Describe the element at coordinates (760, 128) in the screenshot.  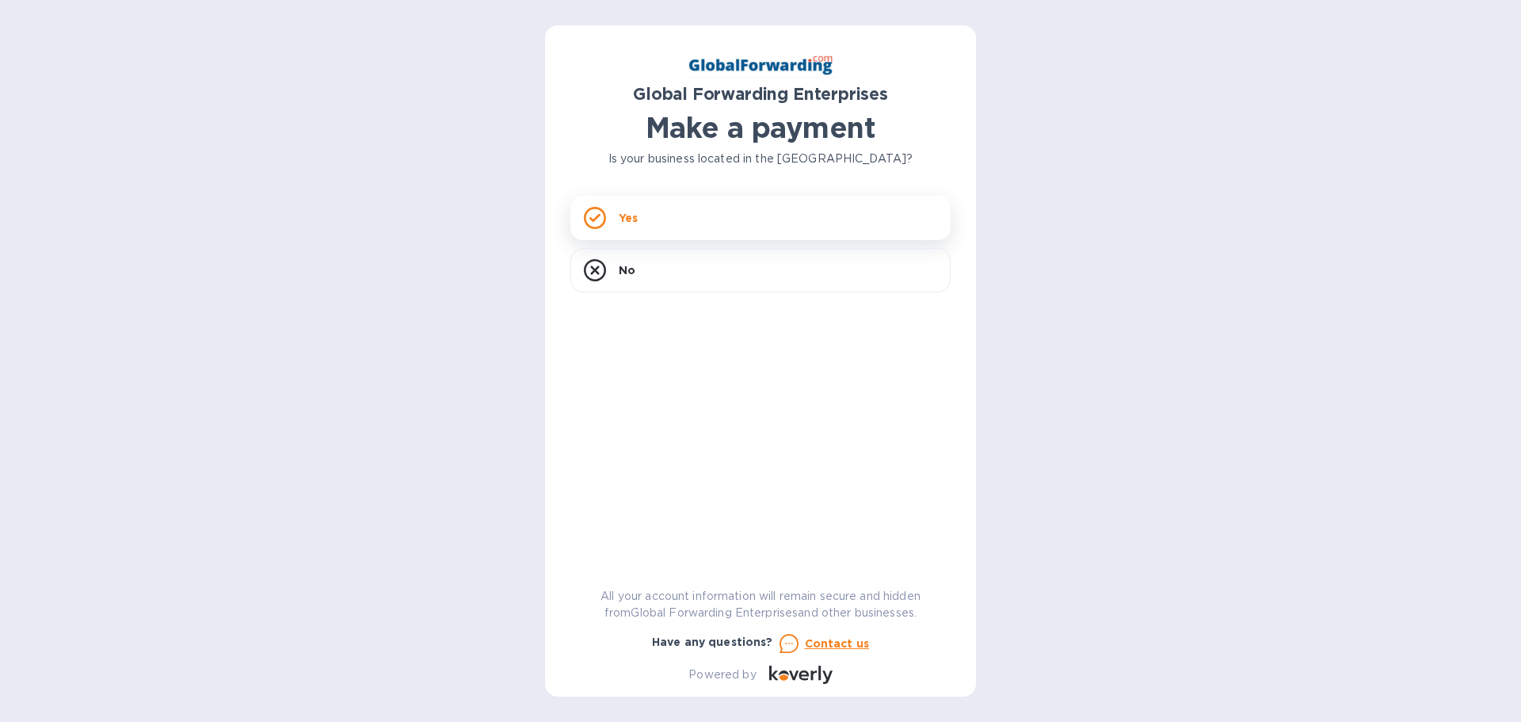
I see `h1: Make a payment` at that location.